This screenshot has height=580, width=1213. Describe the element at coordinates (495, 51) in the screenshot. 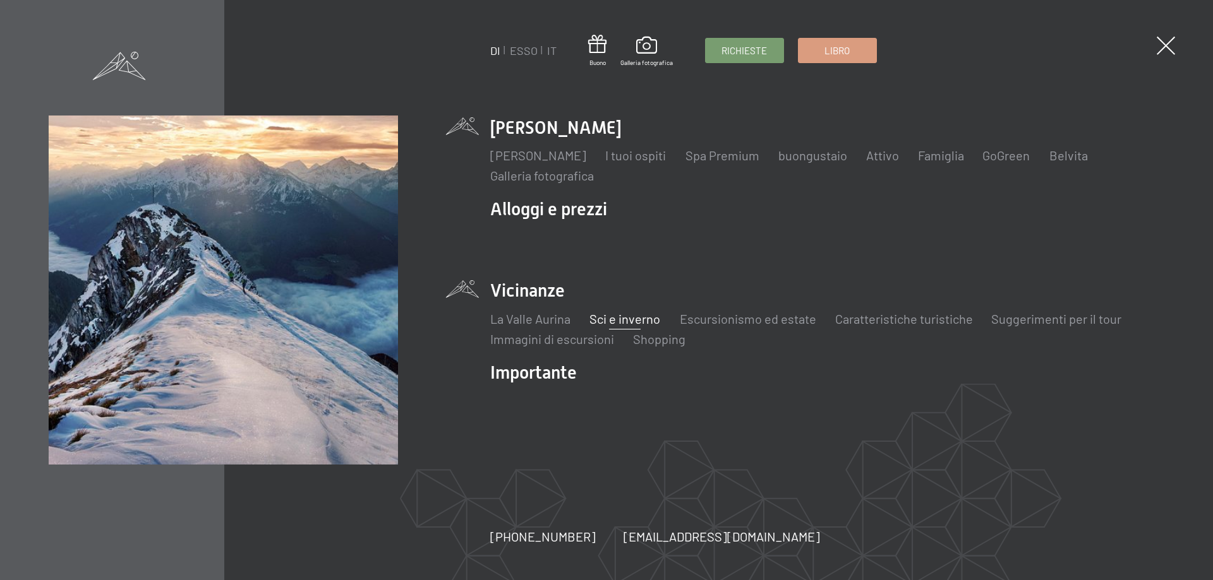

I see `font: DI` at that location.